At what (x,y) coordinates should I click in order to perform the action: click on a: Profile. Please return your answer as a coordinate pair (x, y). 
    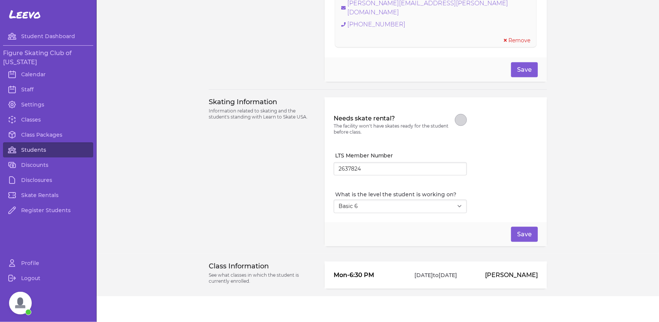
    Looking at the image, I should click on (48, 263).